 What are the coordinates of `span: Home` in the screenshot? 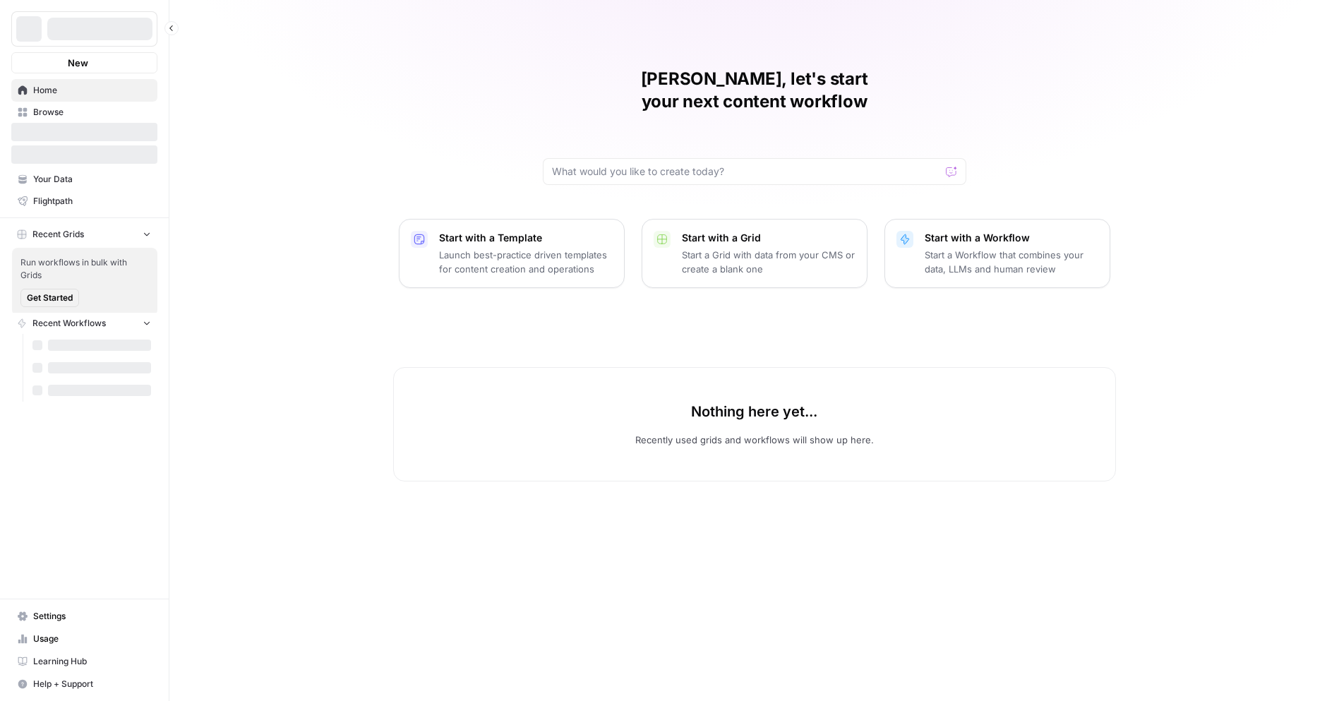 It's located at (92, 90).